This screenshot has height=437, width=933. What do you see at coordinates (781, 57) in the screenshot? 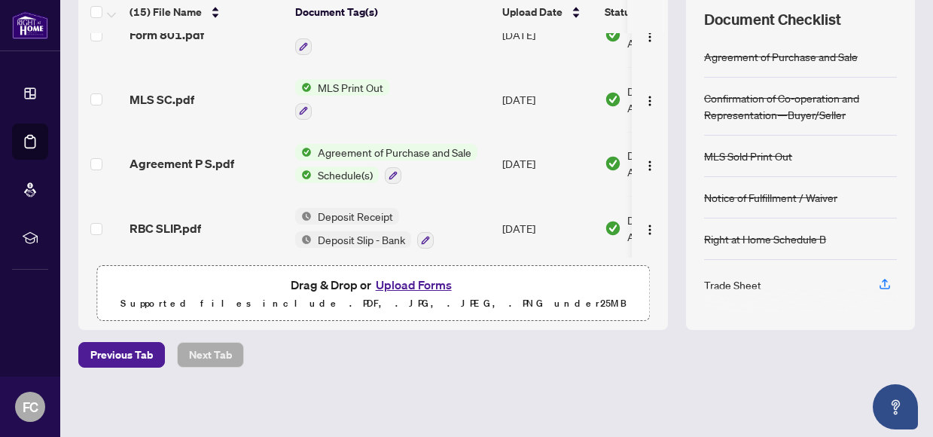
I see `div: Agreement of Purchase and Sale` at bounding box center [781, 57].